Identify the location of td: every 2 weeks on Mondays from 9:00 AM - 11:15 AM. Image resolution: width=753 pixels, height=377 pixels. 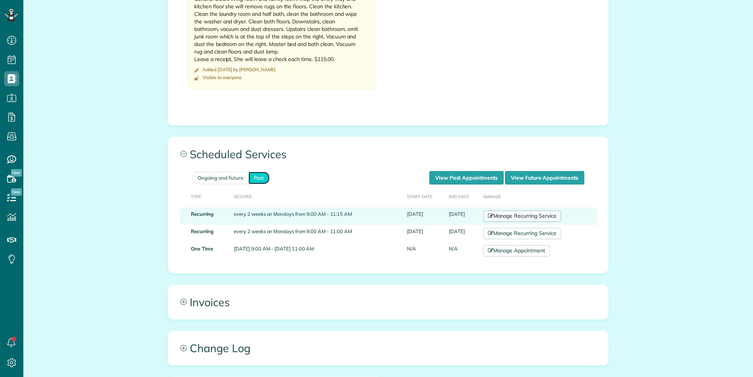
(317, 216).